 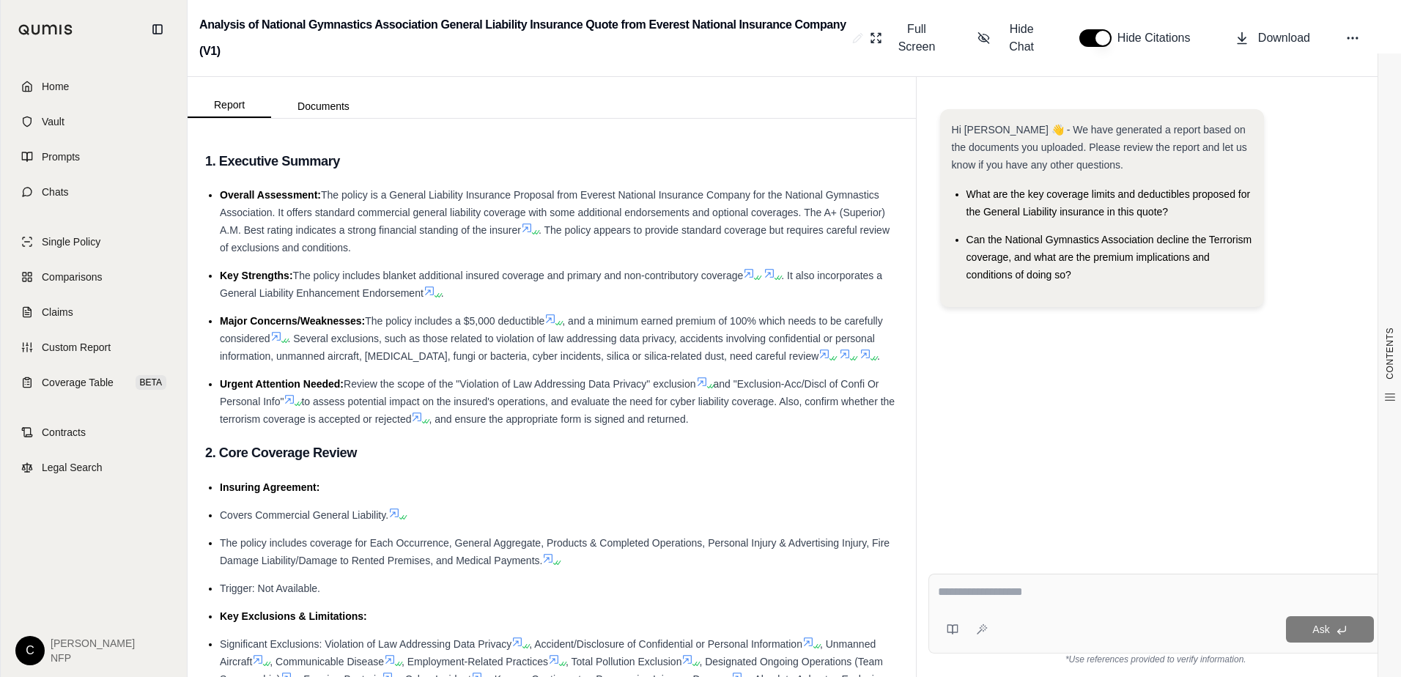 I want to click on span: Custom Report, so click(x=76, y=347).